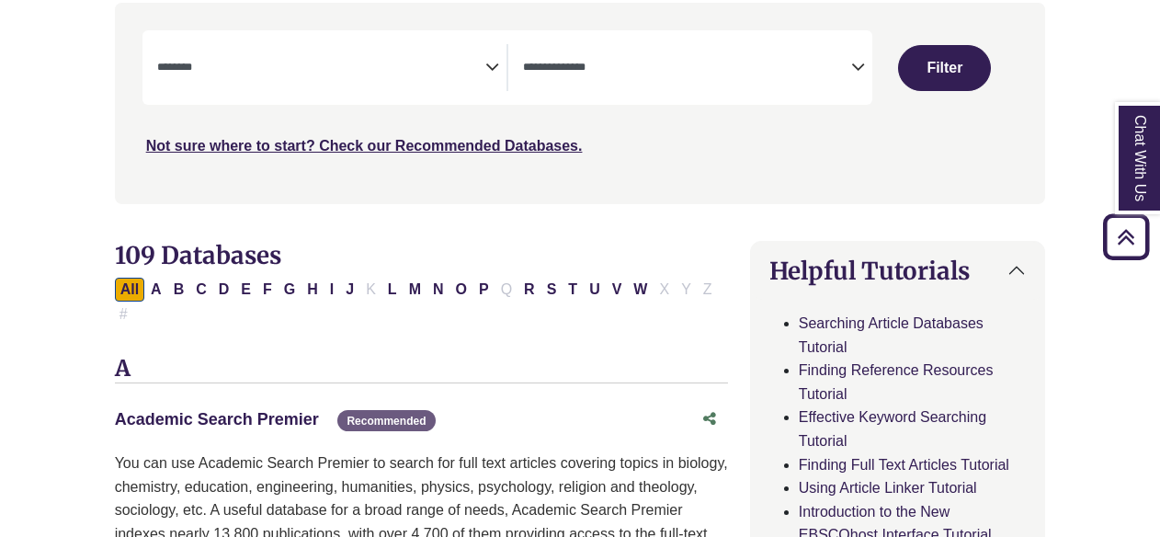  Describe the element at coordinates (179, 290) in the screenshot. I see `button: Filter Results B` at that location.